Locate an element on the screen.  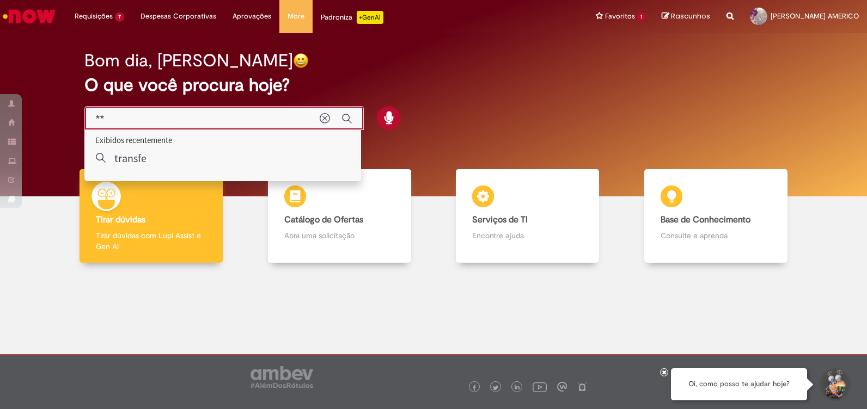
img: logo_footer_workplace.png is located at coordinates (562, 387).